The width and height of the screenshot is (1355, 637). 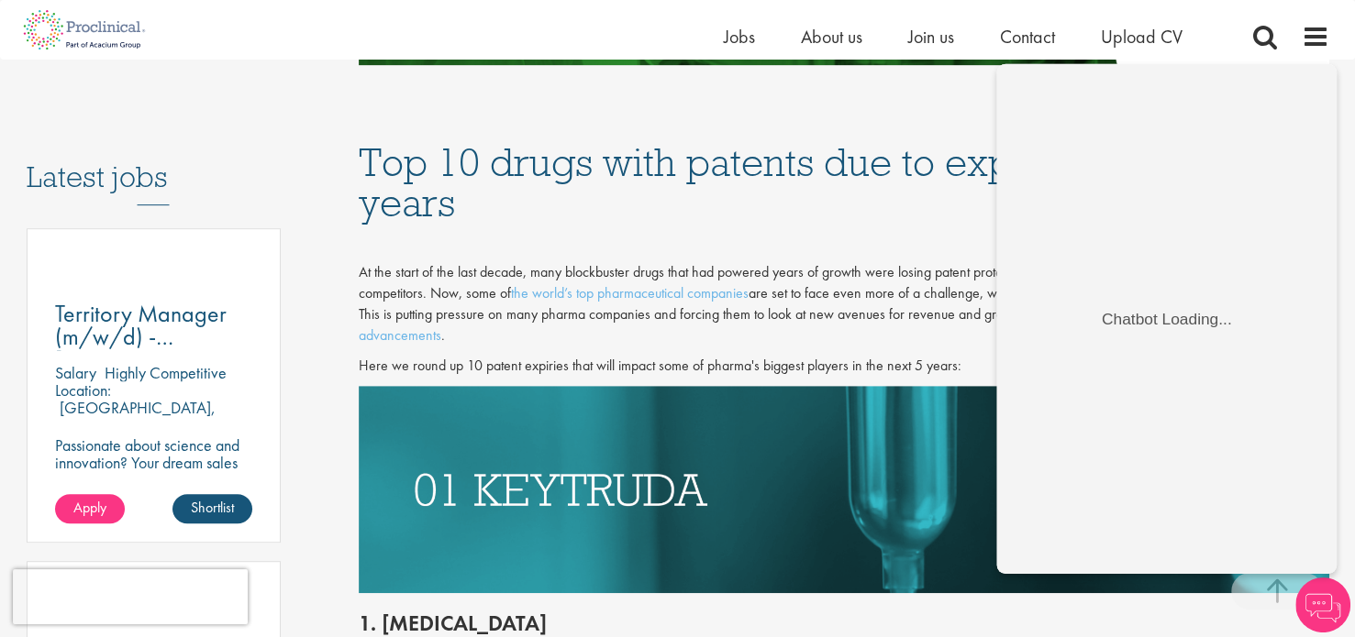 What do you see at coordinates (1323, 605) in the screenshot?
I see `img: Chatbot` at bounding box center [1323, 605].